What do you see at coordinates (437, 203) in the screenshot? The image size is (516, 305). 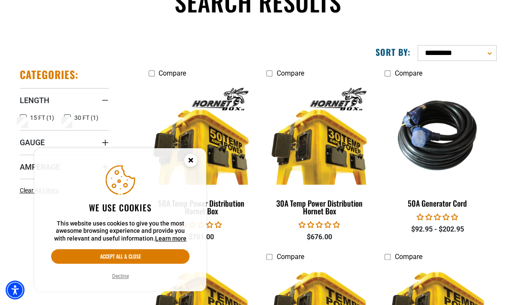 I see `div: 50A Generator Cord` at bounding box center [437, 203].